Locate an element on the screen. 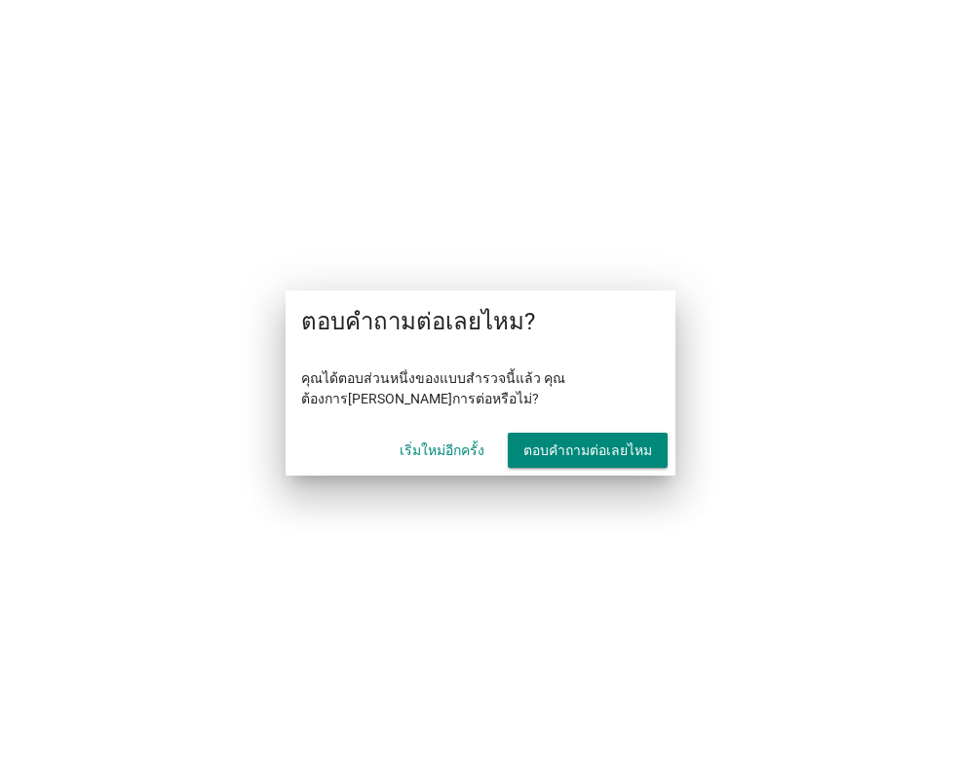  div: ตอบคำถามต่อเลยไหม? is located at coordinates (480, 322).